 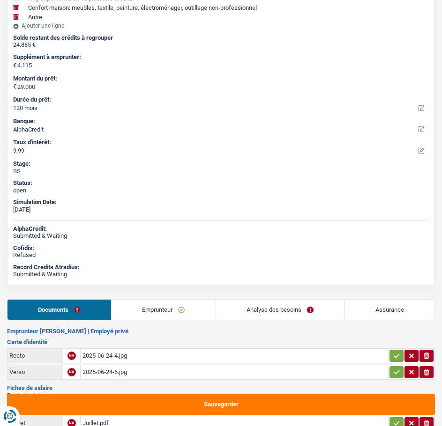 What do you see at coordinates (221, 171) in the screenshot?
I see `div: BS` at bounding box center [221, 171].